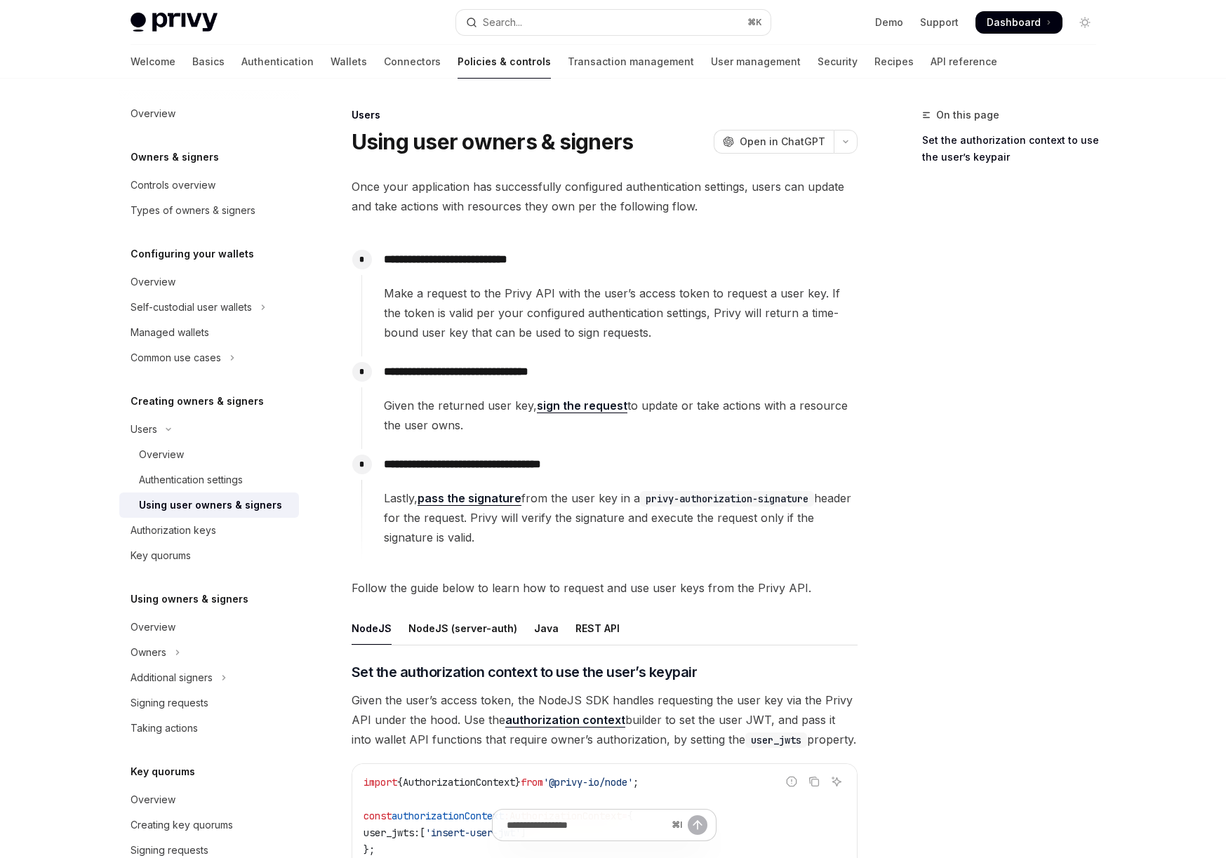  I want to click on button: Report incorrect code, so click(791, 782).